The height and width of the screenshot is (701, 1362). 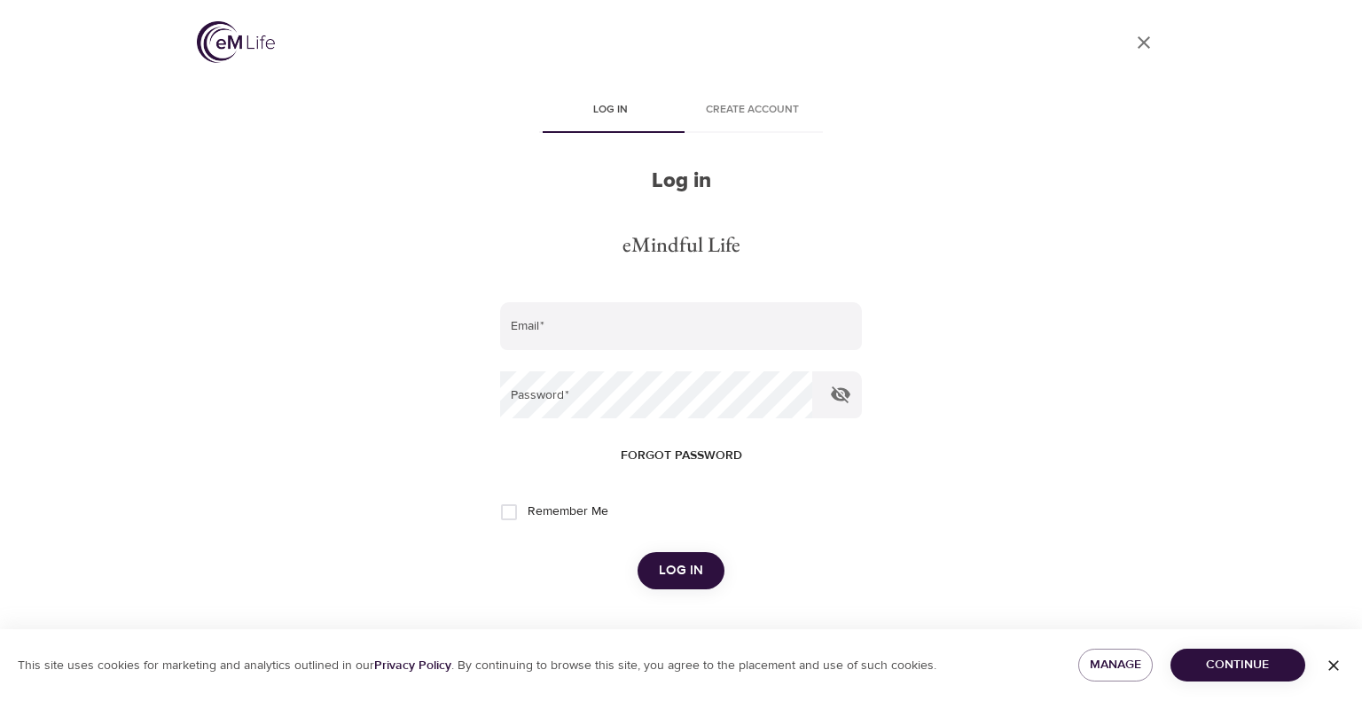 What do you see at coordinates (412, 666) in the screenshot?
I see `b: Privacy Policy` at bounding box center [412, 666].